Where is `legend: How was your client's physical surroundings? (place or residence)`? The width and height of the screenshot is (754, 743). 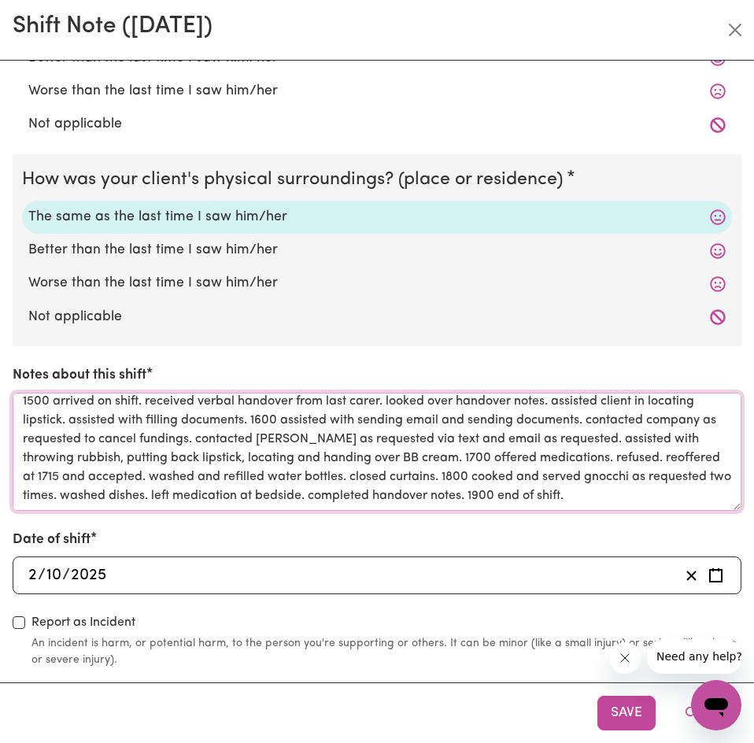
legend: How was your client's physical surroundings? (place or residence) is located at coordinates (295, 180).